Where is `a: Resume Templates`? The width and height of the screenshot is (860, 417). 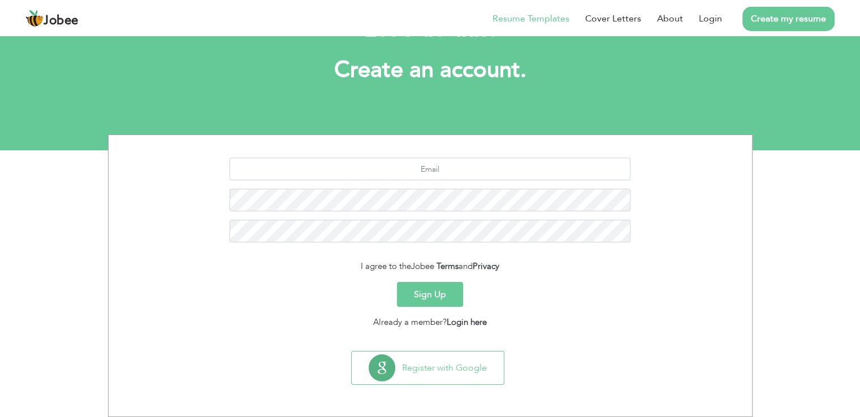 a: Resume Templates is located at coordinates (531, 19).